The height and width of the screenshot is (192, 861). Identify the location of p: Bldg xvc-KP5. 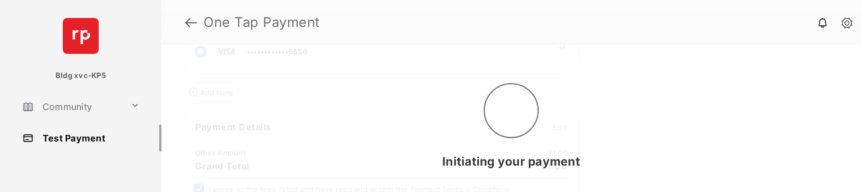
(81, 76).